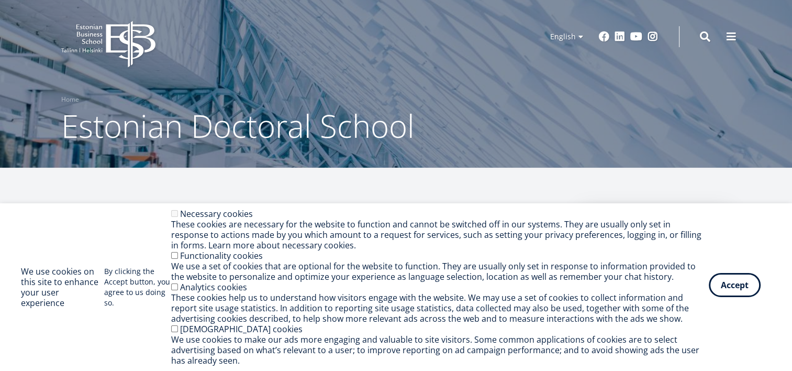  Describe the element at coordinates (214, 287) in the screenshot. I see `label: Analytics cookies` at that location.